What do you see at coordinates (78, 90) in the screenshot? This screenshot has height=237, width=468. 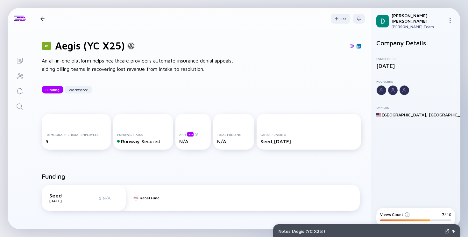 I see `div: Workforce` at bounding box center [78, 90].